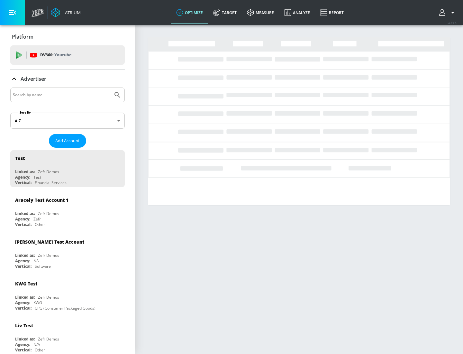 Image resolution: width=463 pixels, height=354 pixels. What do you see at coordinates (453, 23) in the screenshot?
I see `span: v 4.24.0` at bounding box center [453, 23].